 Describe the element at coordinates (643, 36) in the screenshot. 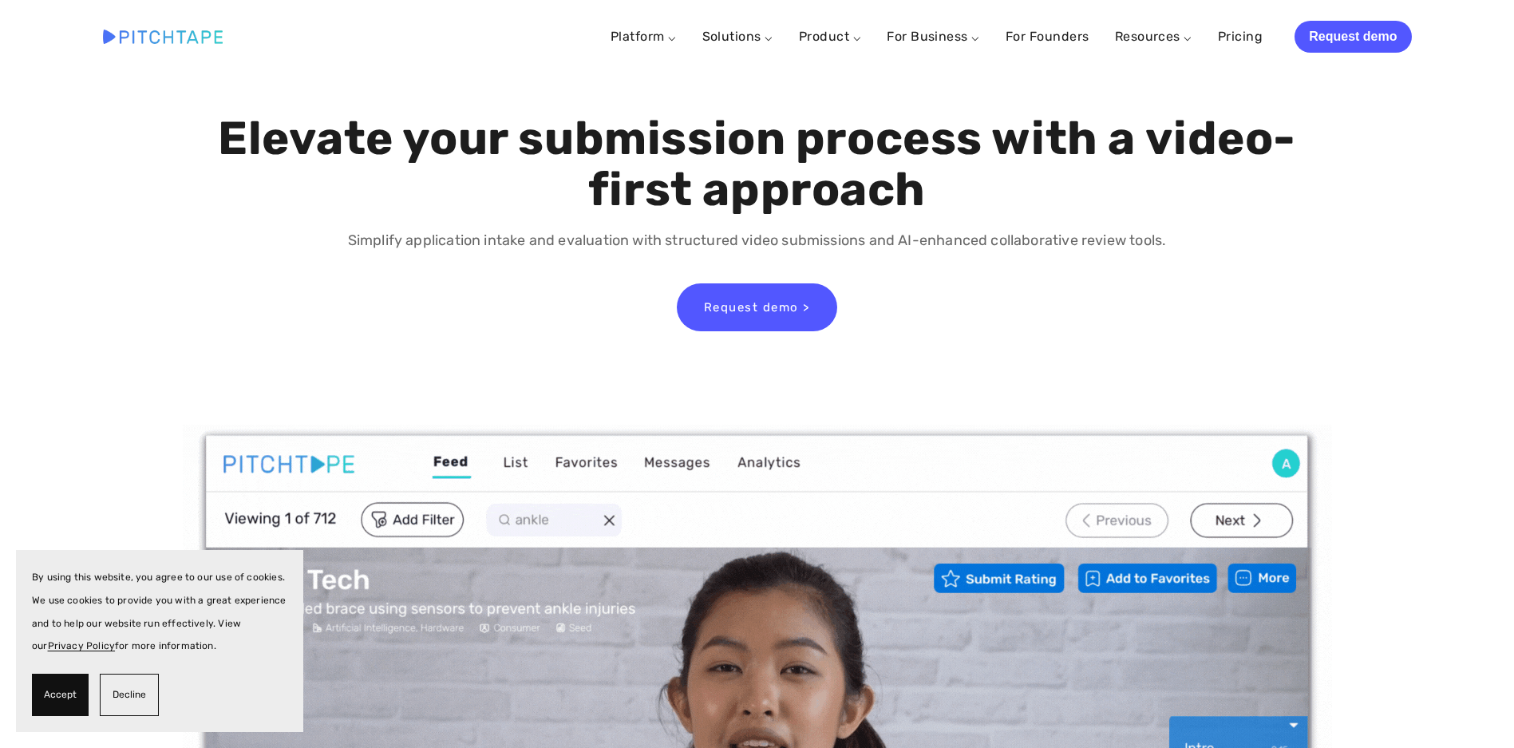

I see `a: Platform ⌵` at that location.